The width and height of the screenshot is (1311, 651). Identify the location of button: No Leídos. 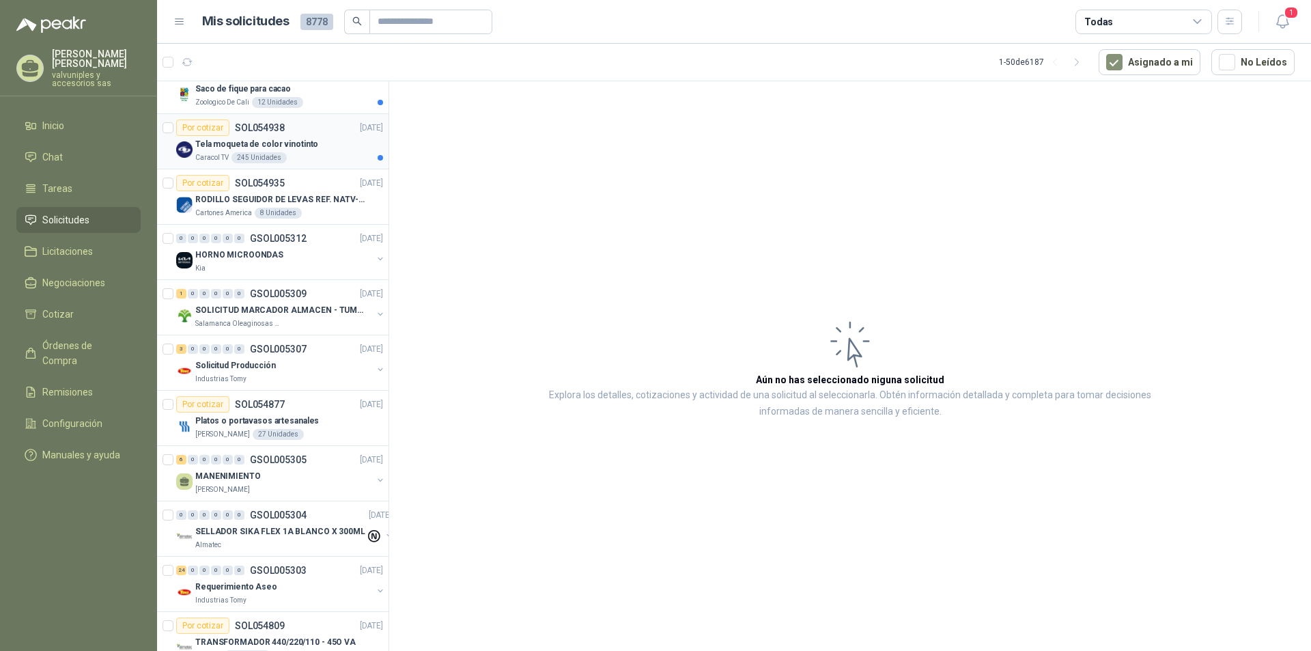
(1253, 62).